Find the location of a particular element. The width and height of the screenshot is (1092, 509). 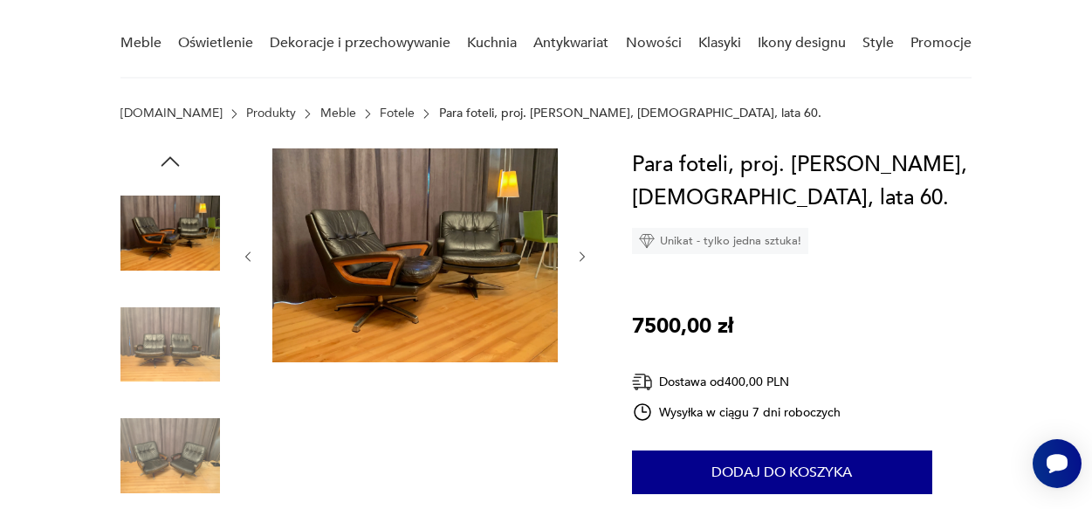

a: Kuchnia is located at coordinates (492, 43).